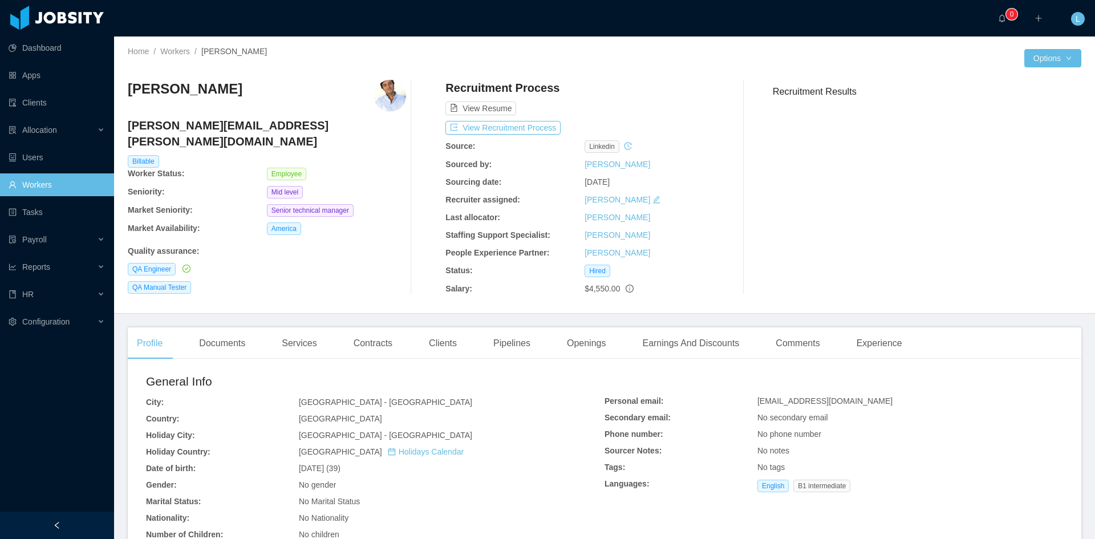  I want to click on b: Salary:, so click(459, 289).